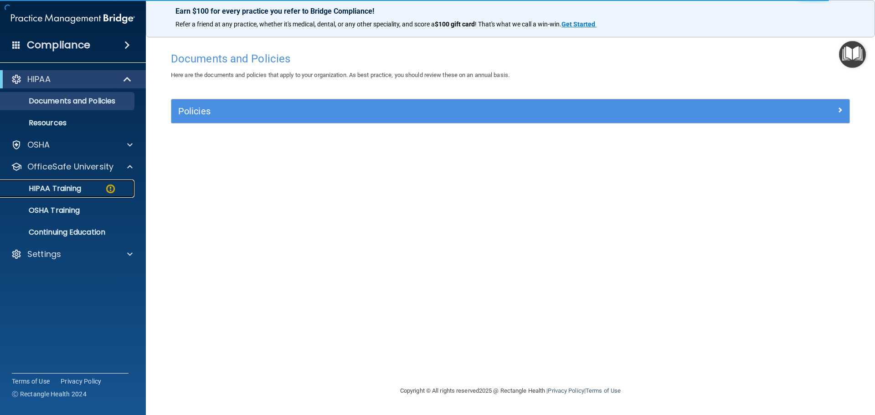 Image resolution: width=875 pixels, height=415 pixels. I want to click on h5: Policies, so click(426, 111).